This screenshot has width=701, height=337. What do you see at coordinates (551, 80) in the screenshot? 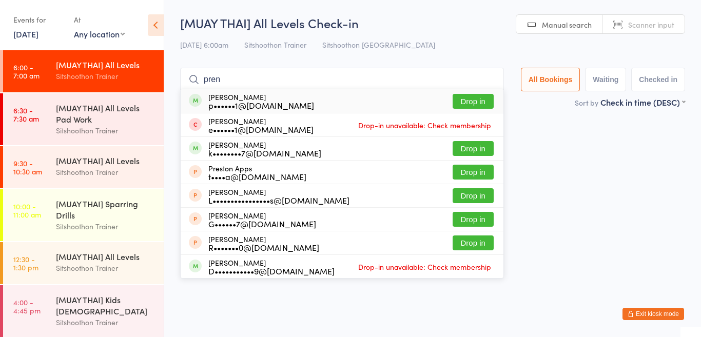
I see `button: All Bookings` at bounding box center [551, 80].